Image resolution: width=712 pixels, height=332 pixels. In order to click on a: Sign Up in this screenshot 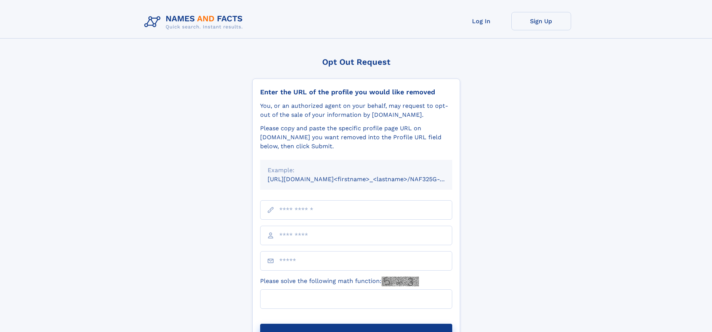, I will do `click(541, 21)`.